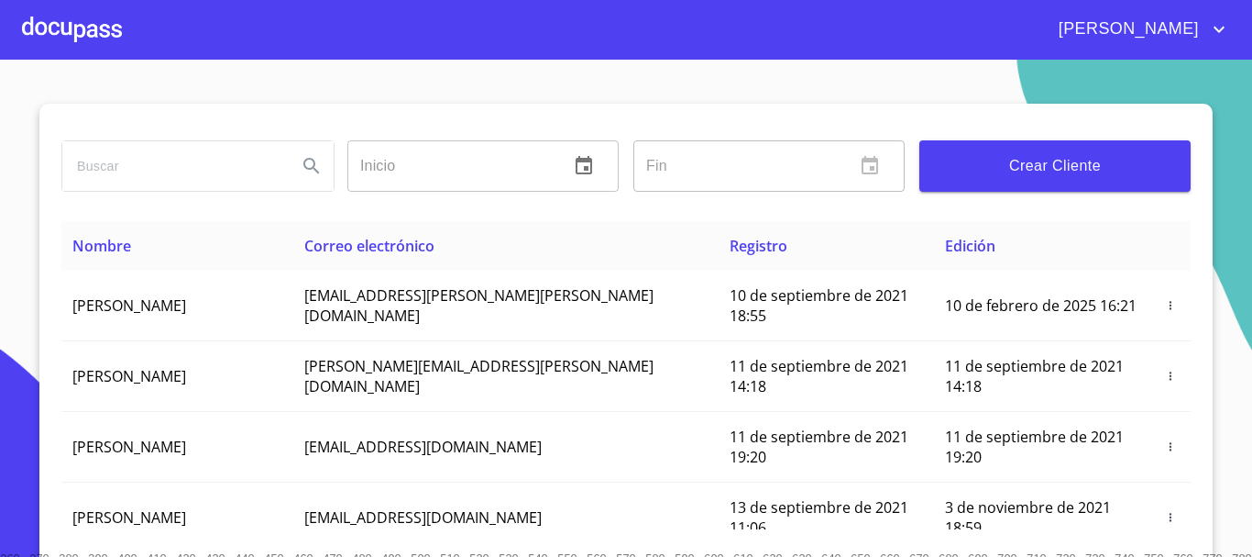 The image size is (1252, 557). Describe the element at coordinates (819, 305) in the screenshot. I see `span: 10 de septiembre de 2021 18:55` at that location.